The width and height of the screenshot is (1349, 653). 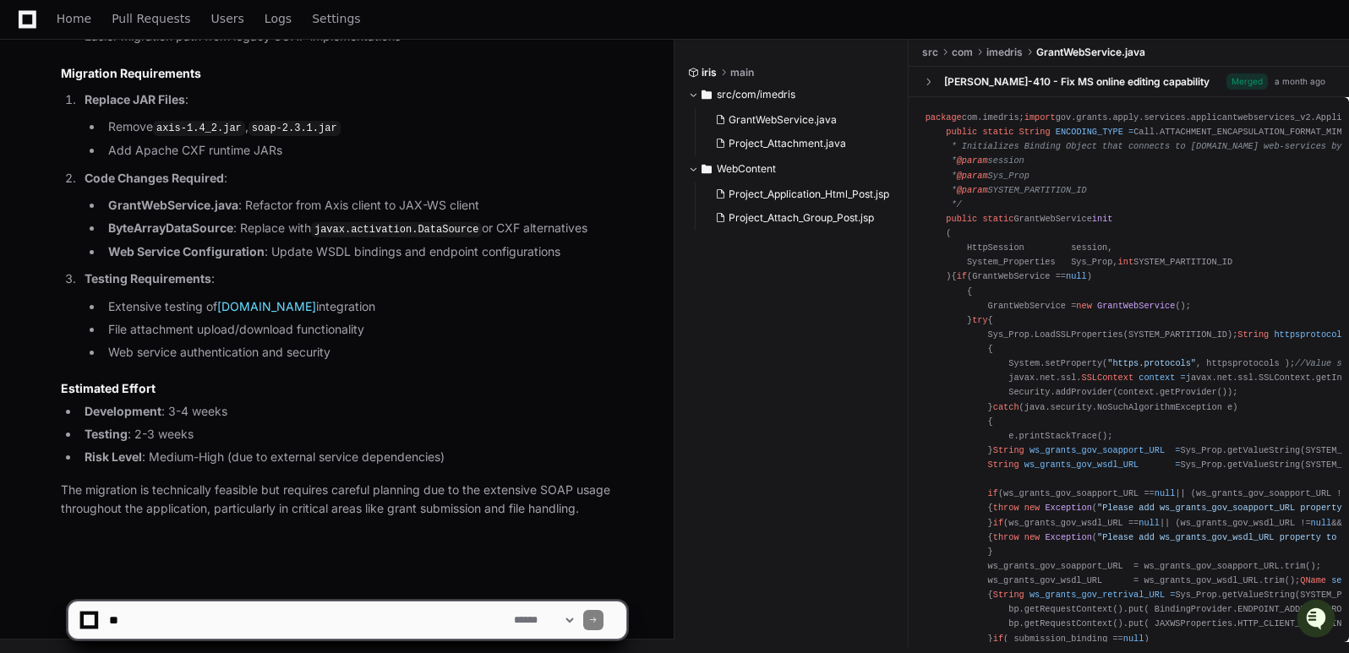 What do you see at coordinates (364, 229) in the screenshot?
I see `li: : Replace with or CXF alternatives` at bounding box center [364, 229].